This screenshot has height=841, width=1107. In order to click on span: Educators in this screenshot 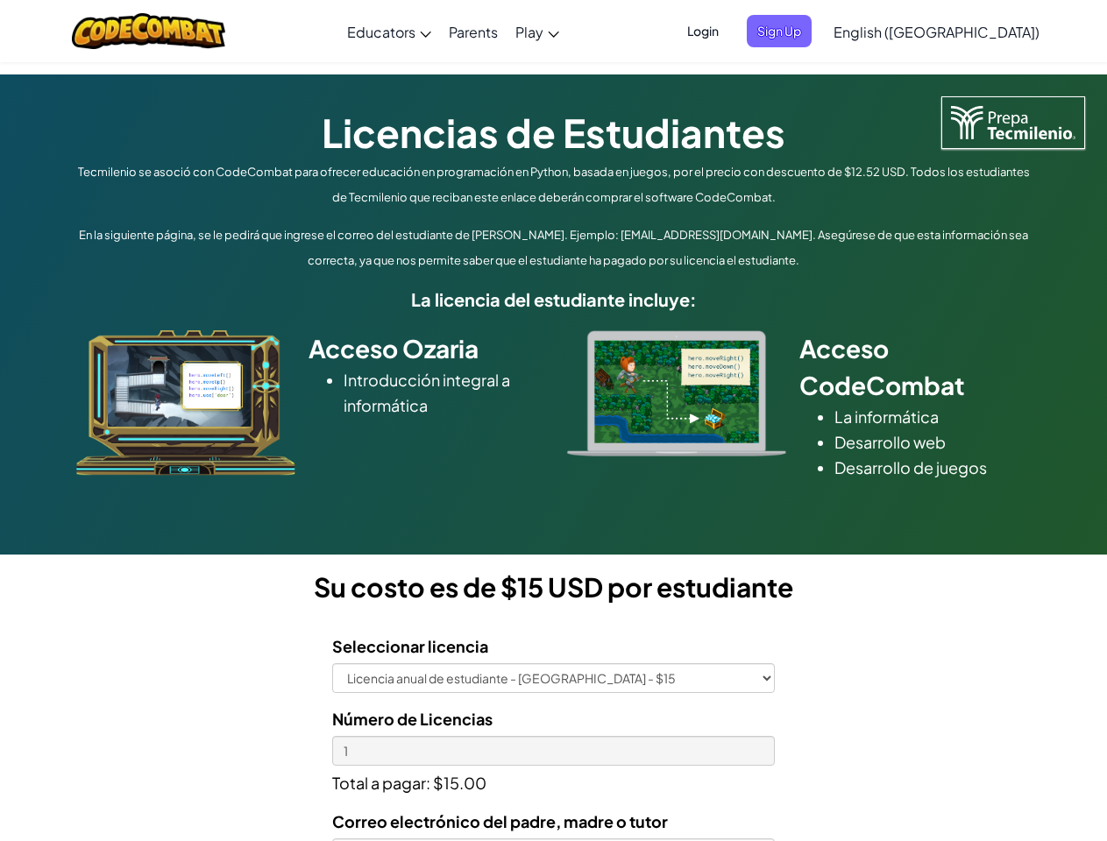, I will do `click(381, 32)`.